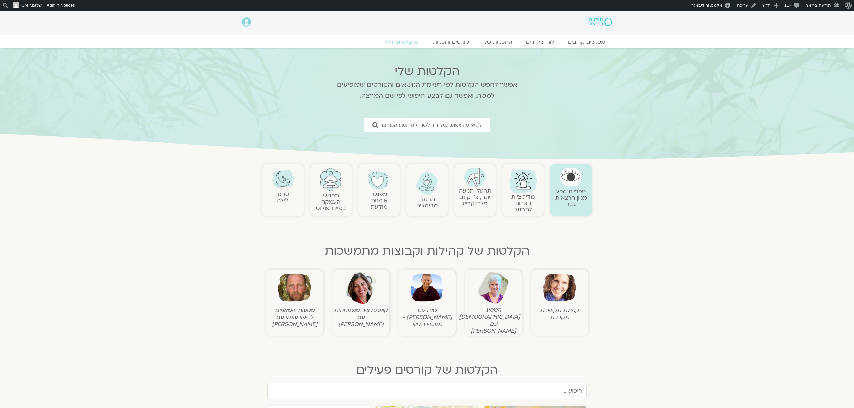  What do you see at coordinates (331, 202) in the screenshot?
I see `a: מפגשיהעמקה במיינדפולנס` at bounding box center [331, 202].